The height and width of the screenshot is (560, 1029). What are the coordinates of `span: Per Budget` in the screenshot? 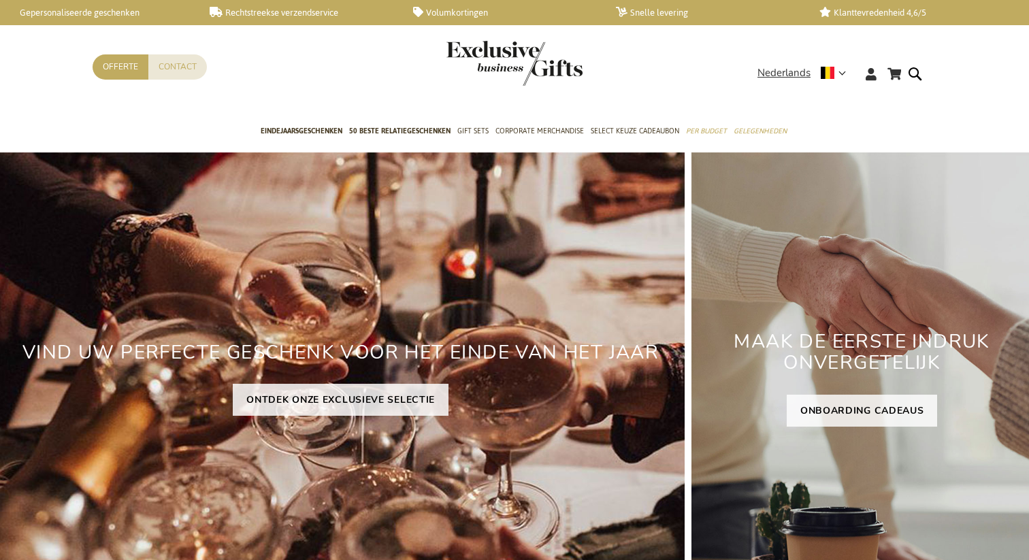 It's located at (707, 131).